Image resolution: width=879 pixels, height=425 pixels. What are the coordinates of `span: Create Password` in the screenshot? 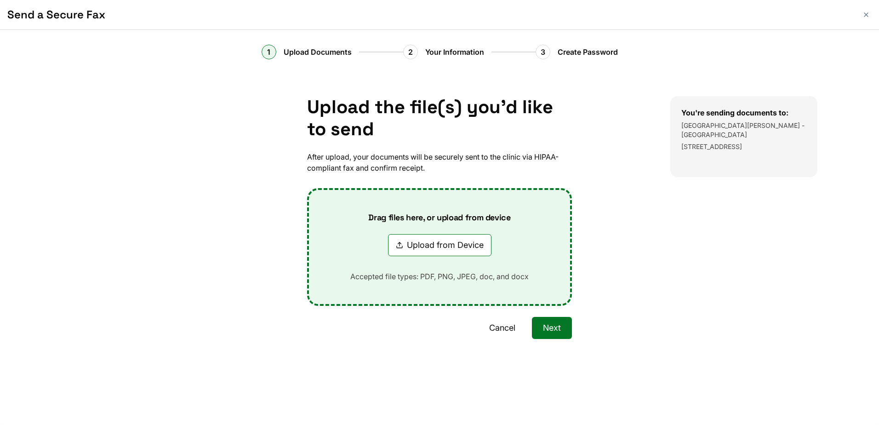 It's located at (588, 52).